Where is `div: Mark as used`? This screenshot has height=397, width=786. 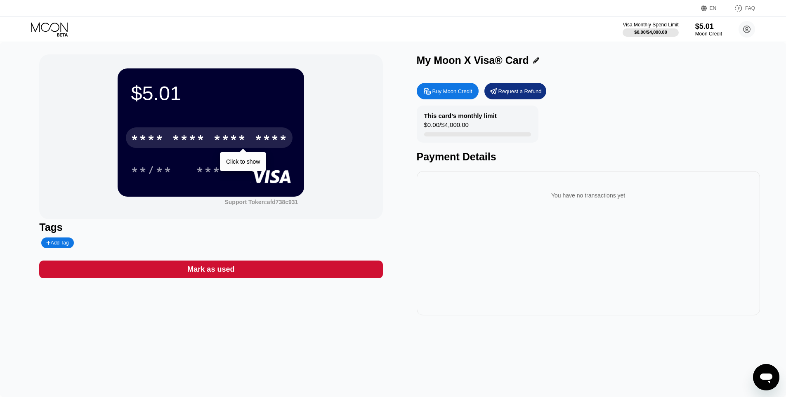 div: Mark as used is located at coordinates (211, 270).